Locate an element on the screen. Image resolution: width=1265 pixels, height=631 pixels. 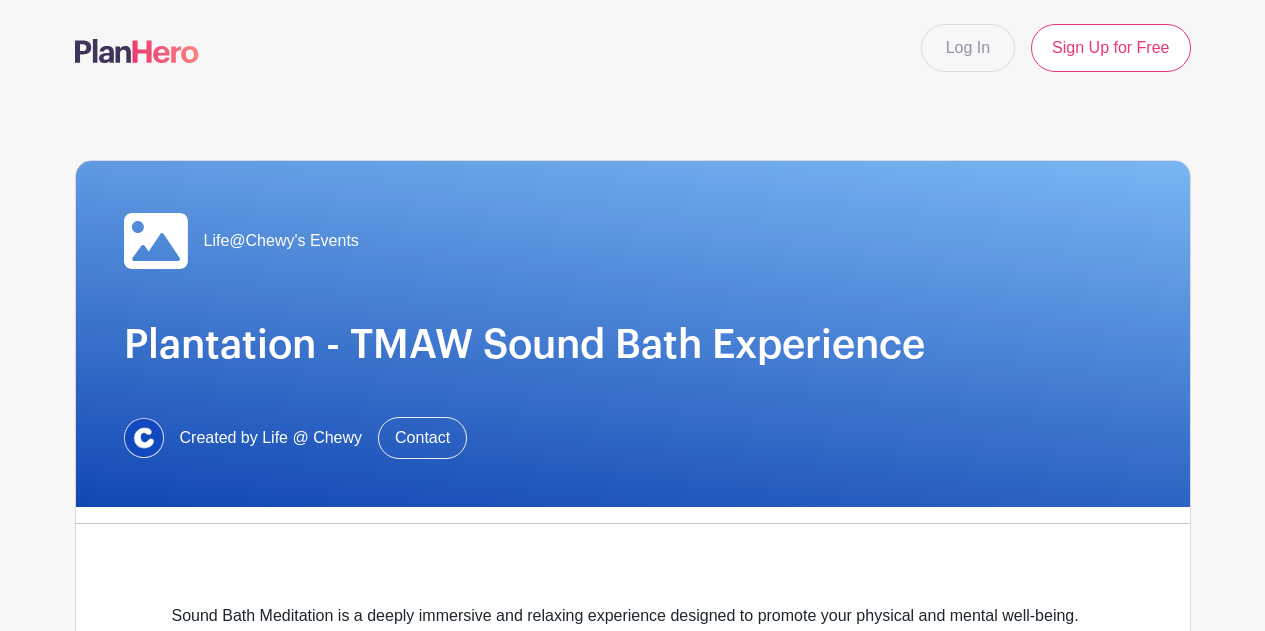
a: Log In is located at coordinates (968, 48).